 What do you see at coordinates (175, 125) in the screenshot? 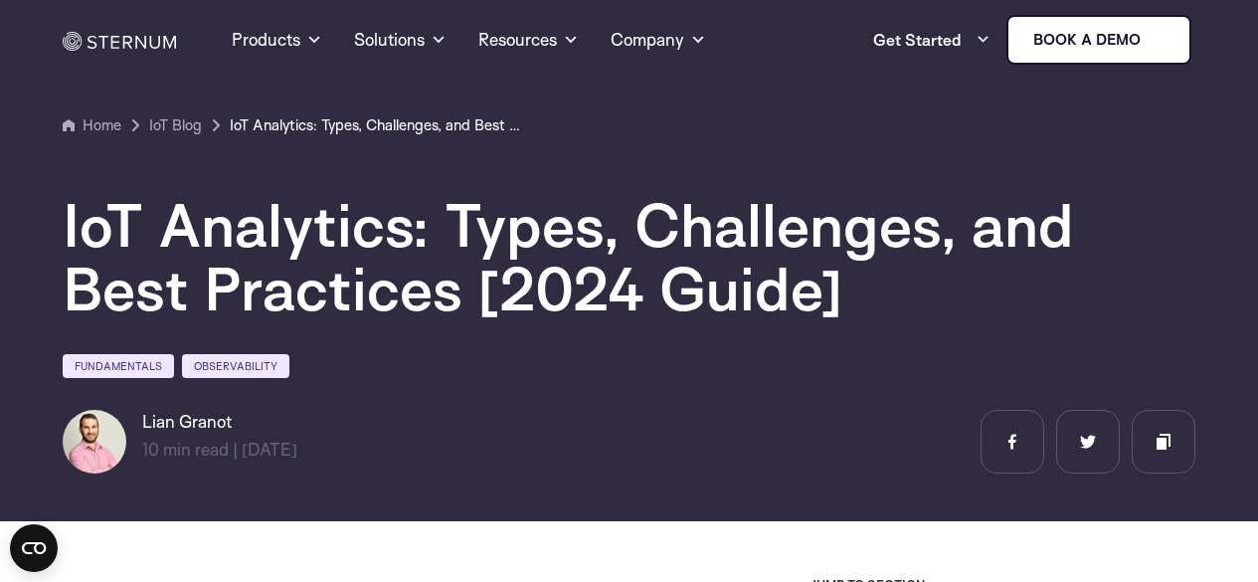
I see `a: IoT Blog` at bounding box center [175, 125].